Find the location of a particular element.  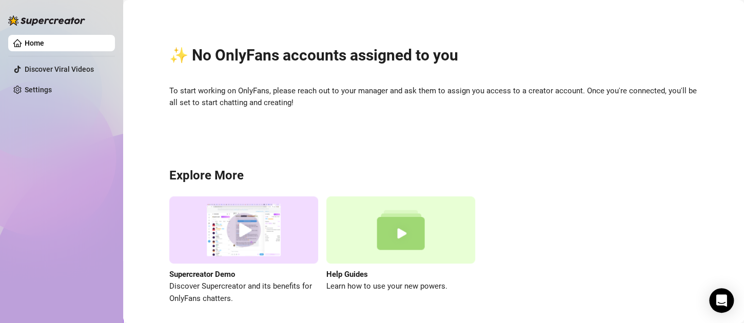

span: Discover Supercreator and its benefits for OnlyFans chatters. is located at coordinates (244, 292).